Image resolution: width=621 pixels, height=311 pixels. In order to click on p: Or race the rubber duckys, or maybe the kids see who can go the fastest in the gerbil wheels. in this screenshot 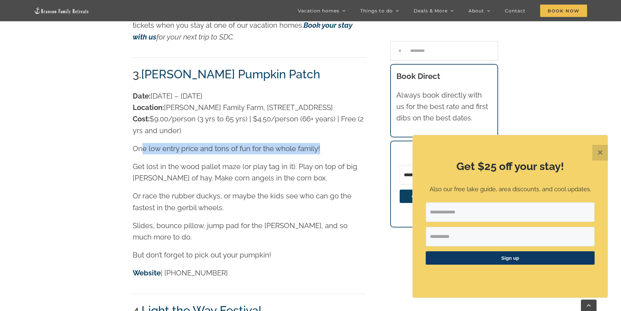, I will do `click(249, 201)`.